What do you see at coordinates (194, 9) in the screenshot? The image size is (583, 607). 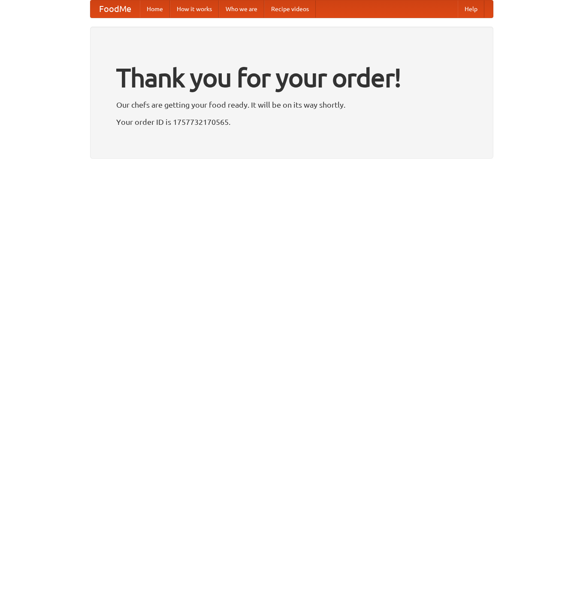 I see `a: How it works` at bounding box center [194, 9].